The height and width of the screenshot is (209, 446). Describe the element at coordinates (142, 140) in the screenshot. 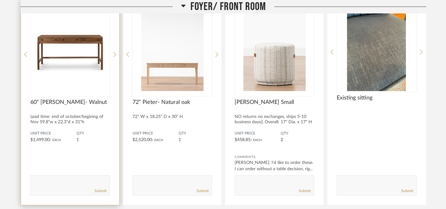

I see `span: $2,520.00` at that location.